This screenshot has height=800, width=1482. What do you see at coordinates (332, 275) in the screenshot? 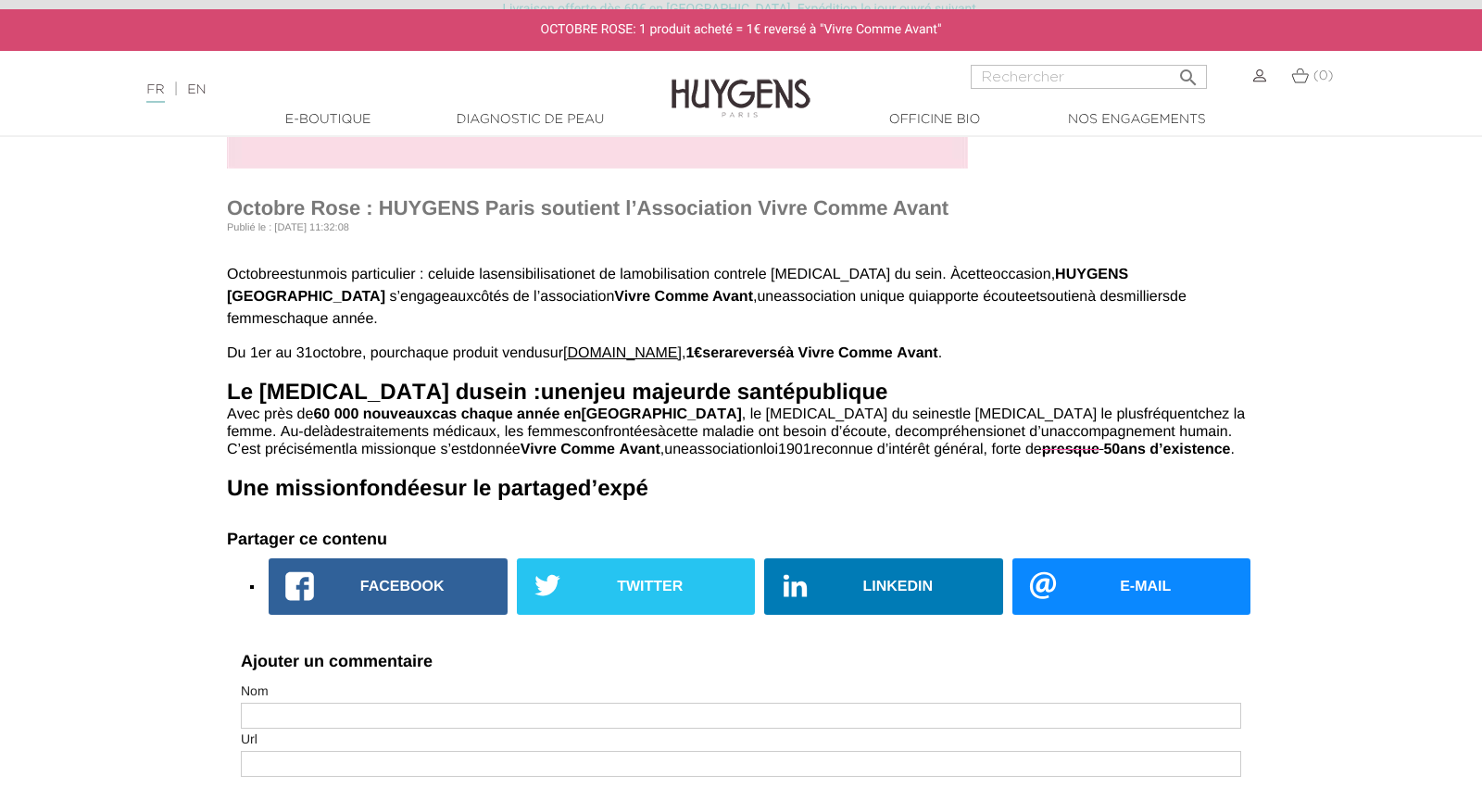
I see `span: mois` at bounding box center [332, 275].